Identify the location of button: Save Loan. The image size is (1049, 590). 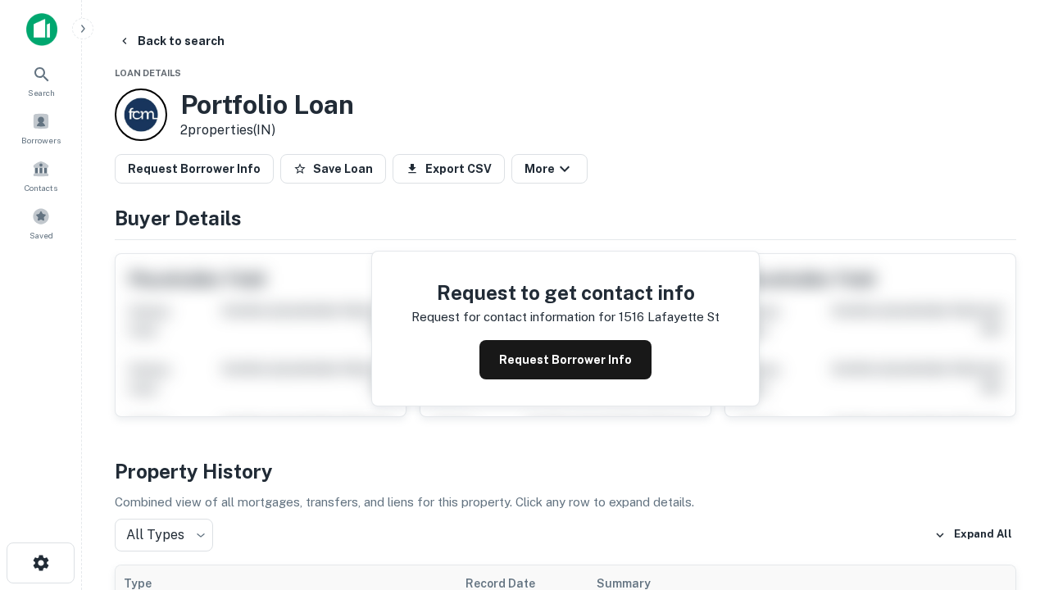
(333, 169).